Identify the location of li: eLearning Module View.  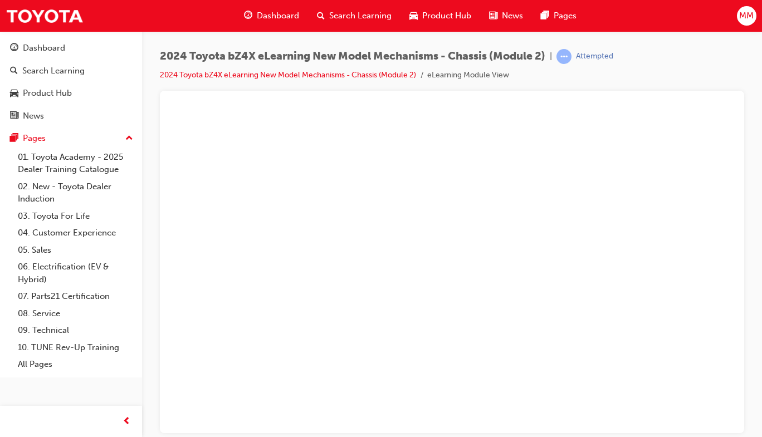
(468, 75).